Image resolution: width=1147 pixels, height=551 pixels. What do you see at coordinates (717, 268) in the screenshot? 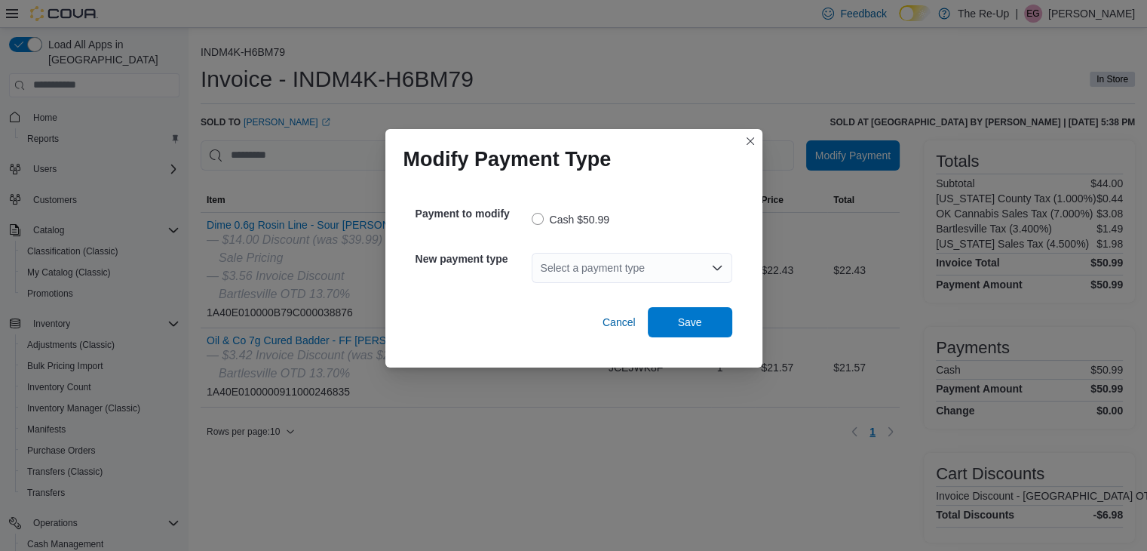
I see `button: Open list of options` at bounding box center [717, 268].